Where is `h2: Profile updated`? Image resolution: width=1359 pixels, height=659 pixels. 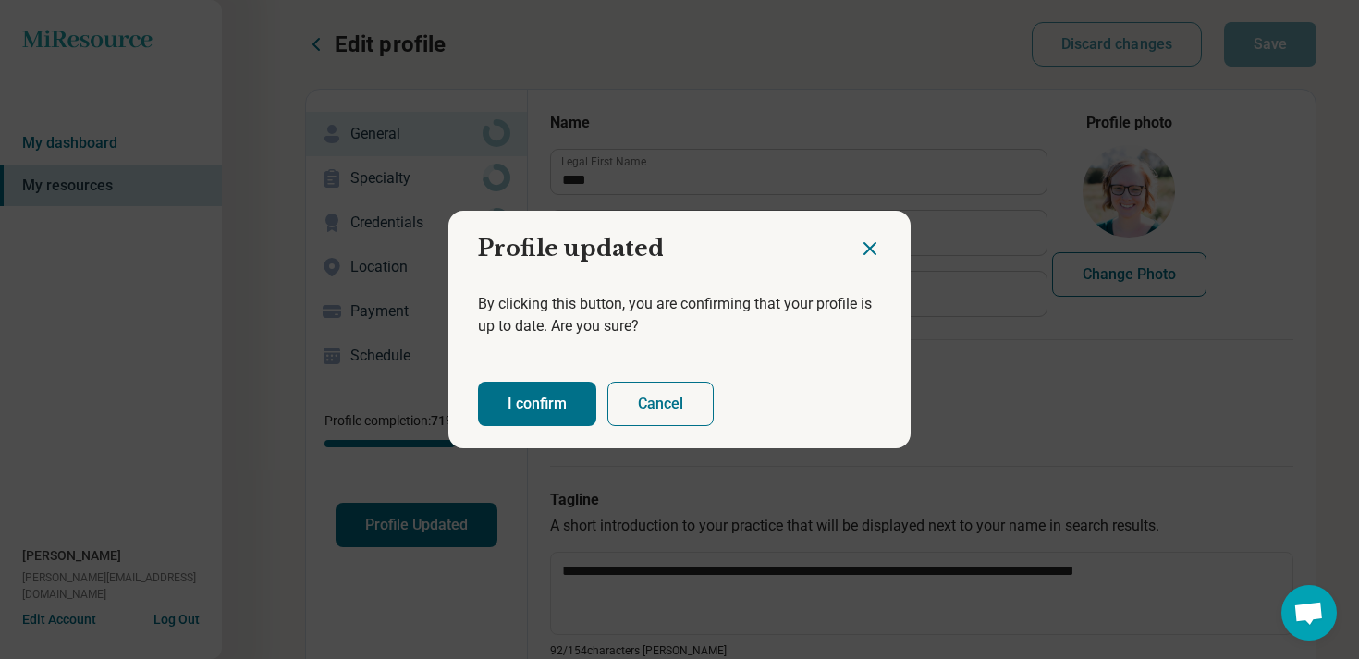
h2: Profile updated is located at coordinates (654, 241).